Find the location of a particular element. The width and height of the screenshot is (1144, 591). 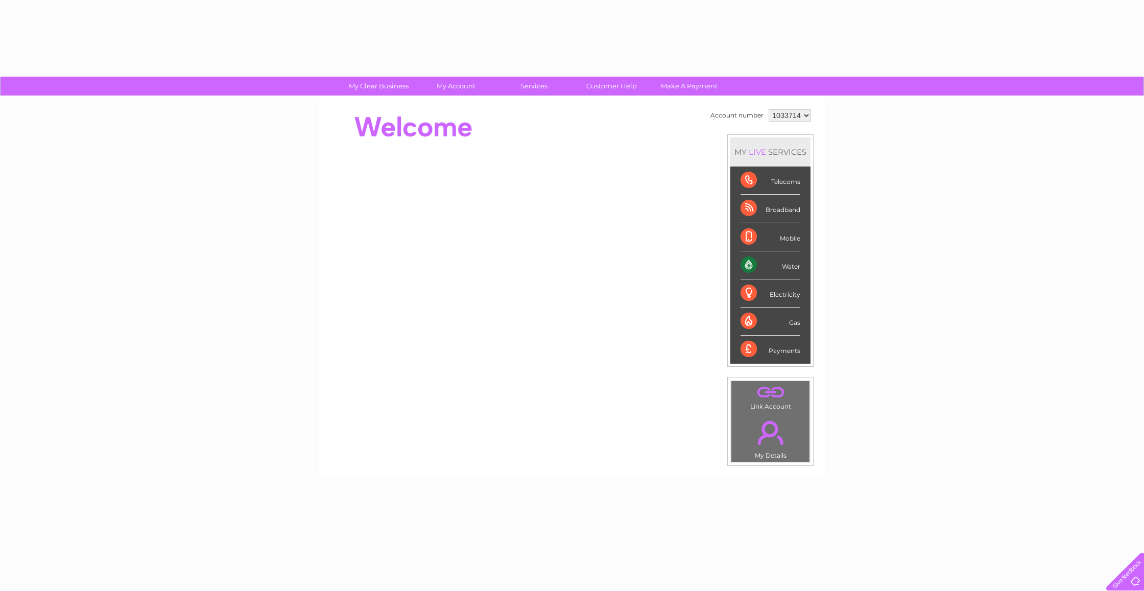

a: Services is located at coordinates (534, 86).